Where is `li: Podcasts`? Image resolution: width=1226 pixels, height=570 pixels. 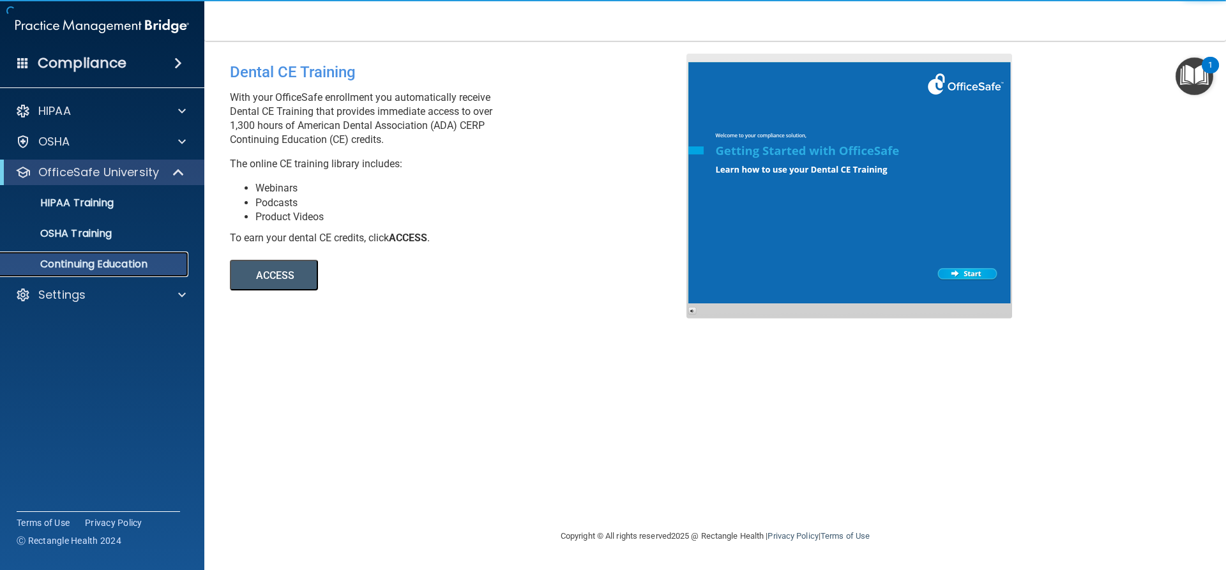 li: Podcasts is located at coordinates (476, 203).